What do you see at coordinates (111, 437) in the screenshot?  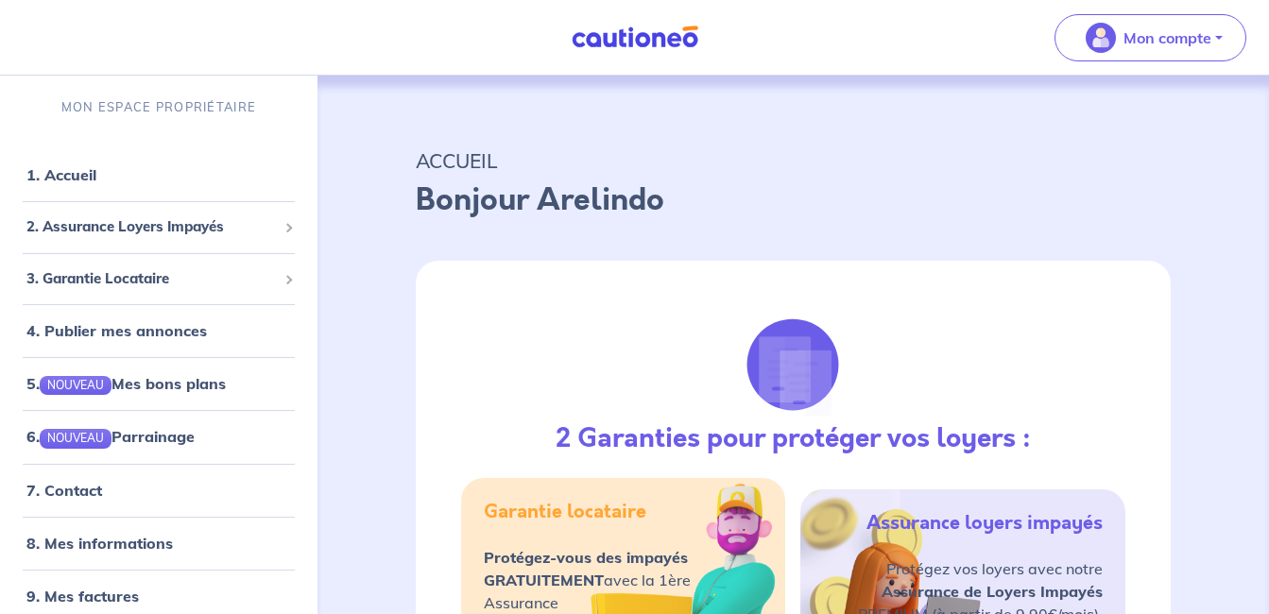 I see `a: 6.NOUVEAUParrainage` at bounding box center [111, 437].